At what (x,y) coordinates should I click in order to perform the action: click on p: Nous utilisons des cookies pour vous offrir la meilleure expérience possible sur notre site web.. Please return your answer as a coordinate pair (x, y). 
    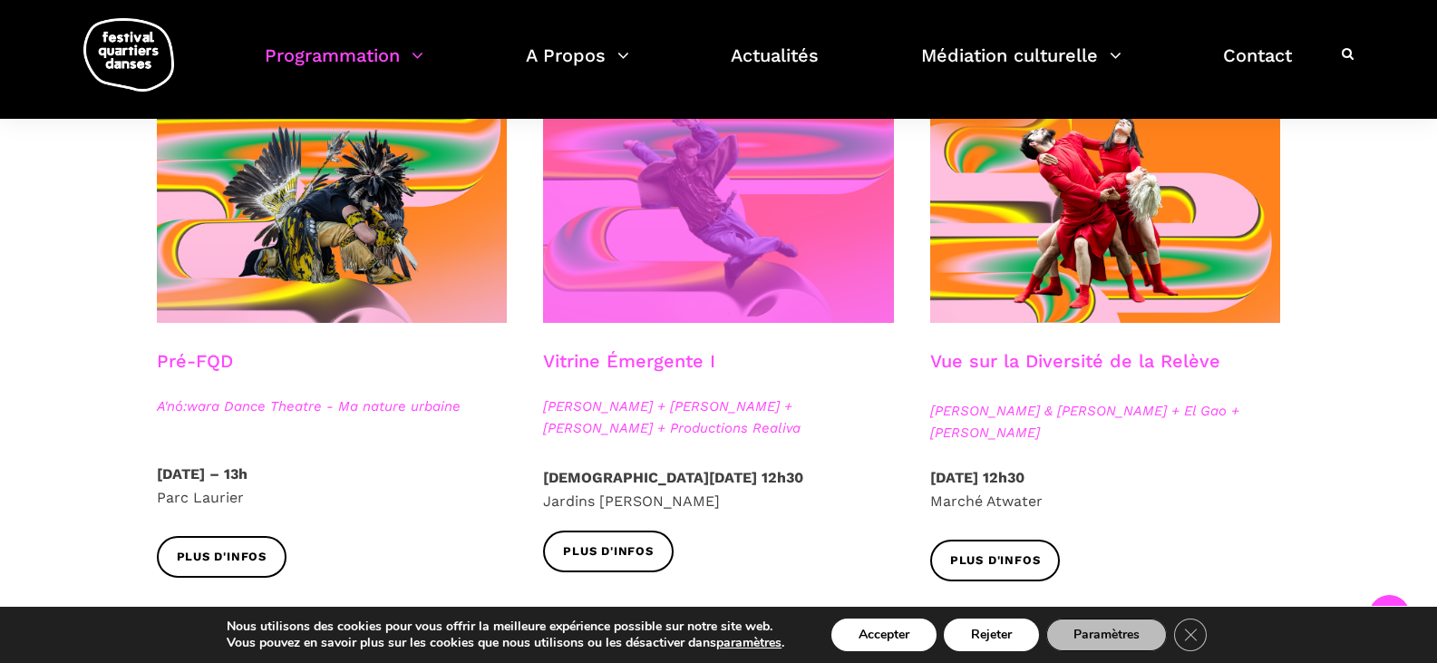
    Looking at the image, I should click on (505, 626).